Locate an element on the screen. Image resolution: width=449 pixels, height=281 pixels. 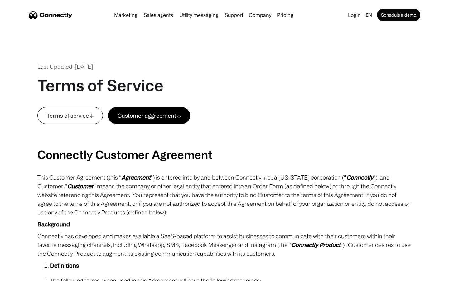
aside: Language selected: English is located at coordinates (22, 274).